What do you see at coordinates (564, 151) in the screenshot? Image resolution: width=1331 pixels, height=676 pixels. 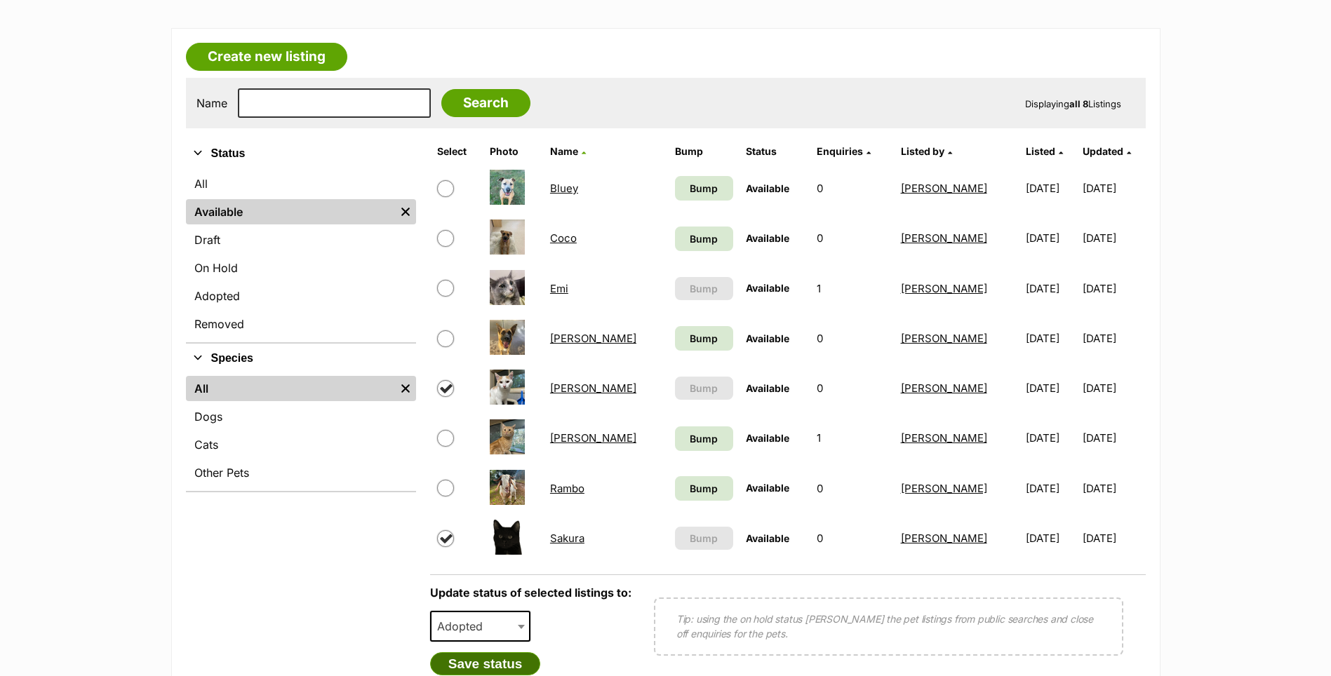 I see `span: Name` at bounding box center [564, 151].